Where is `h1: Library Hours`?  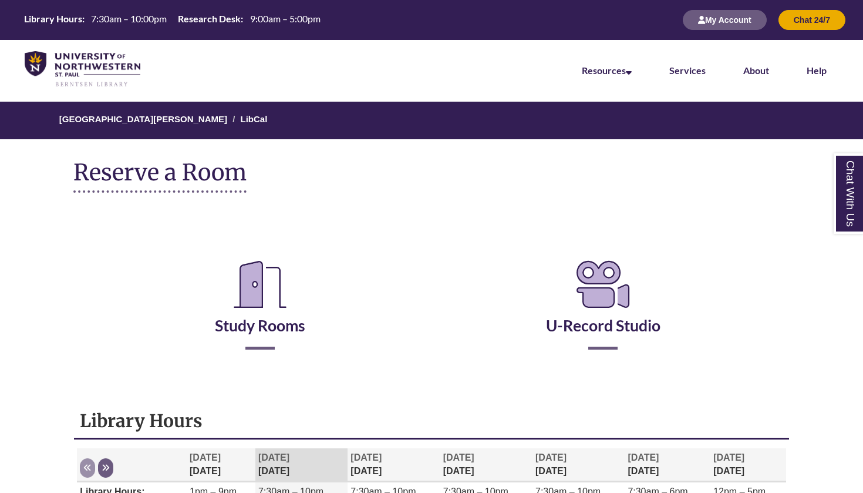 h1: Library Hours is located at coordinates (432, 421).